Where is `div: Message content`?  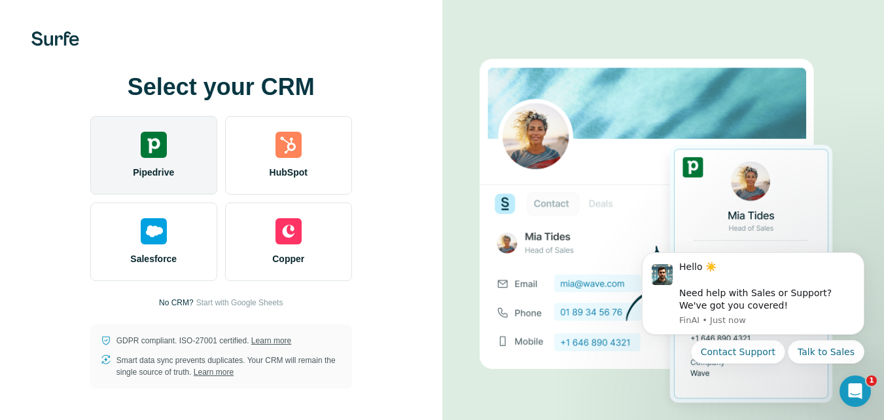 div: Message content is located at coordinates (145, 50).